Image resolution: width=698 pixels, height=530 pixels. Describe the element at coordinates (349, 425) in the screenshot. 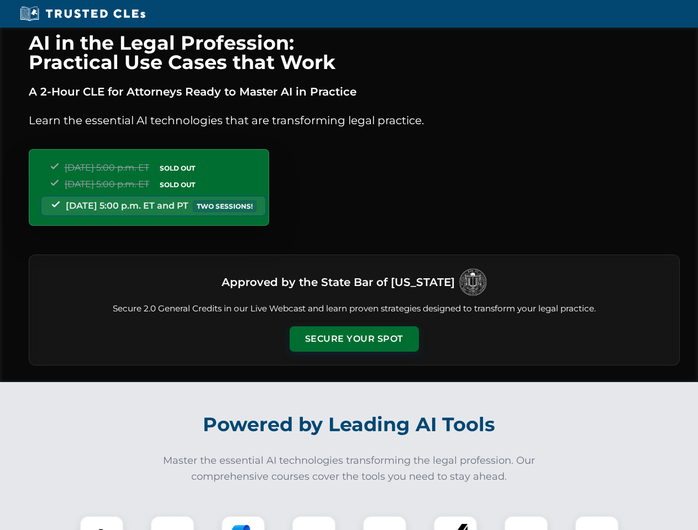

I see `h2: Powered by Leading AI Tools` at that location.